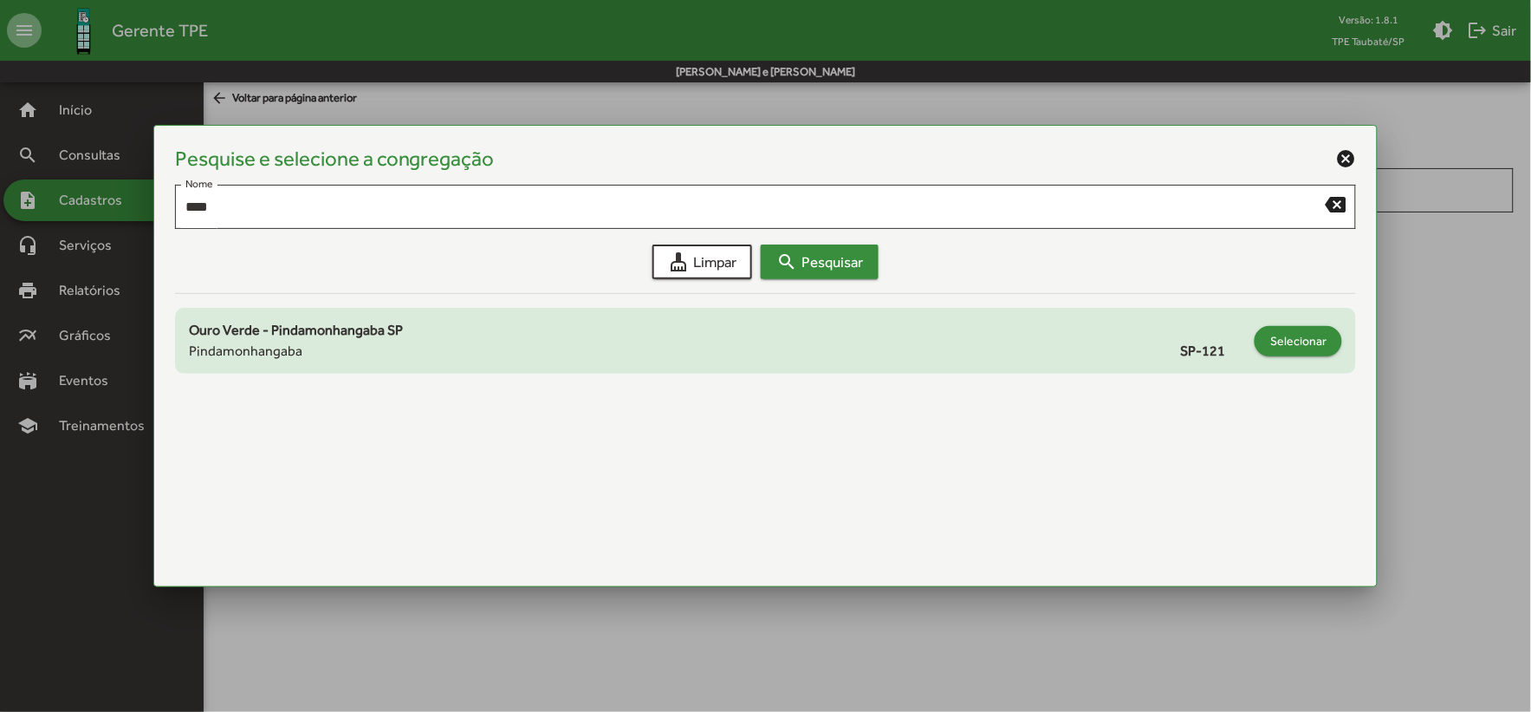 The image size is (1531, 712). I want to click on span: Limpar, so click(702, 262).